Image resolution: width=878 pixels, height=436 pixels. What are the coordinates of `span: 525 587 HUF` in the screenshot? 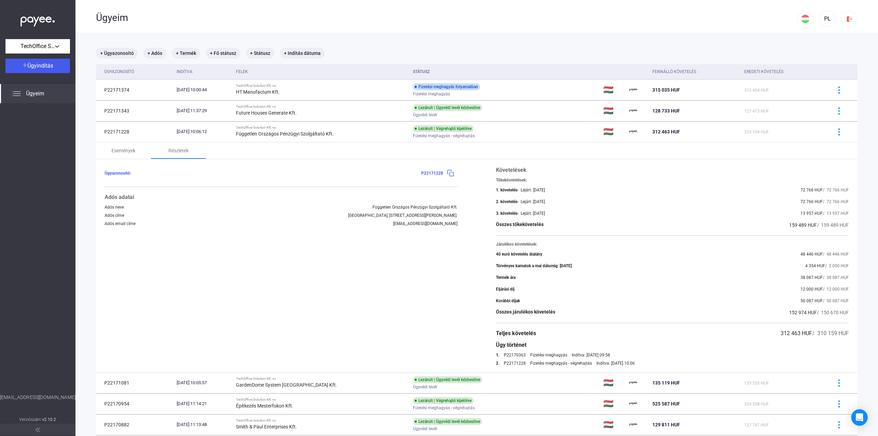 It's located at (666, 404).